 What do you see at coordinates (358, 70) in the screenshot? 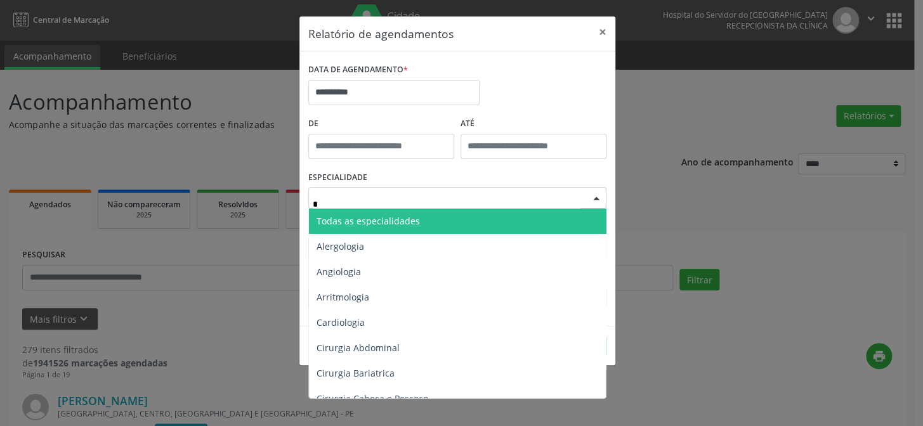
I see `label: DATA DE AGENDAMENTO` at bounding box center [358, 70].